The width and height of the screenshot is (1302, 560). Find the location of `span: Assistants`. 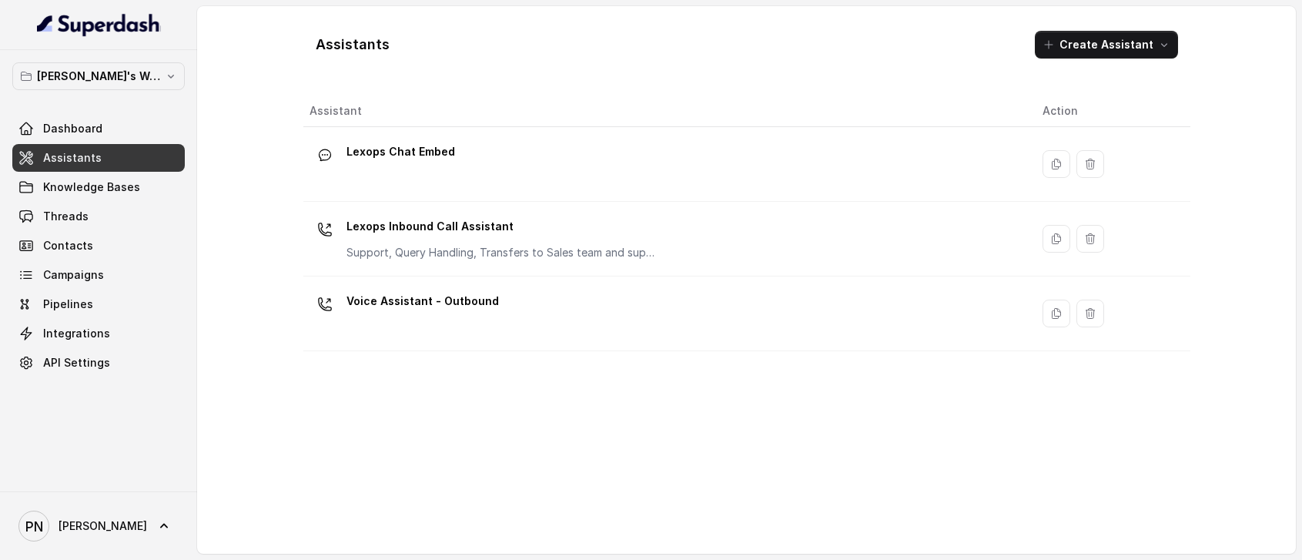

span: Assistants is located at coordinates (72, 158).